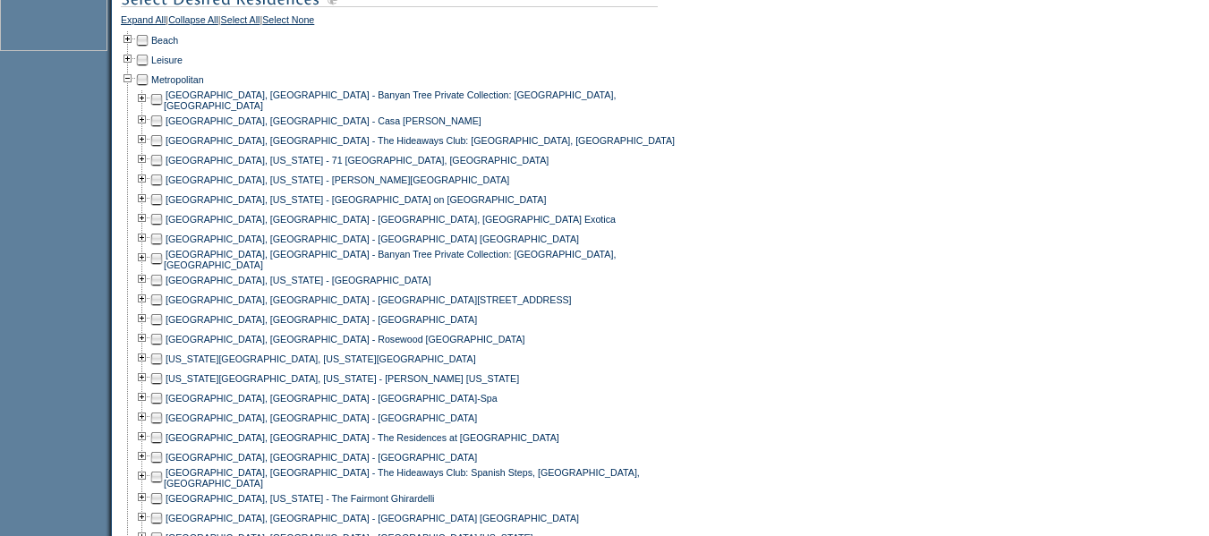 The image size is (1209, 536). Describe the element at coordinates (165, 40) in the screenshot. I see `a: Beach` at that location.